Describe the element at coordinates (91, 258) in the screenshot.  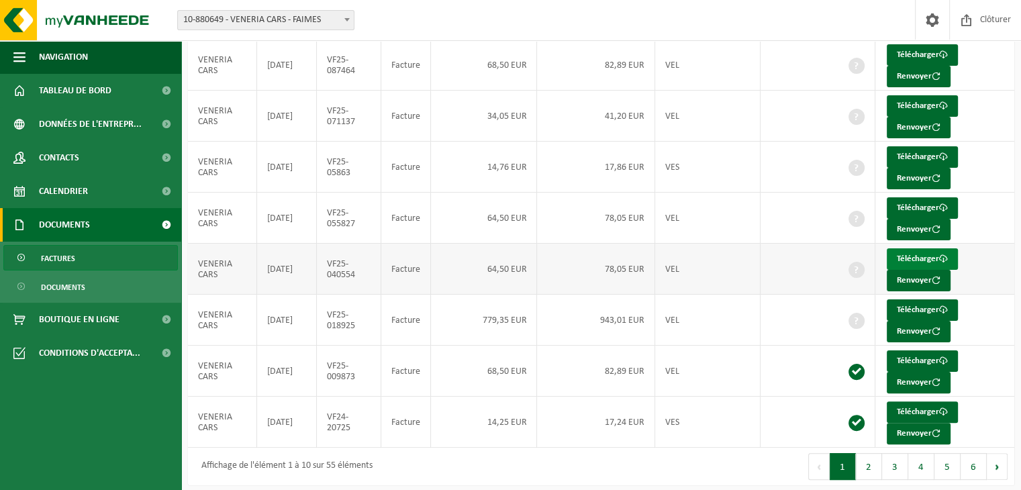
I see `a: Factures` at that location.